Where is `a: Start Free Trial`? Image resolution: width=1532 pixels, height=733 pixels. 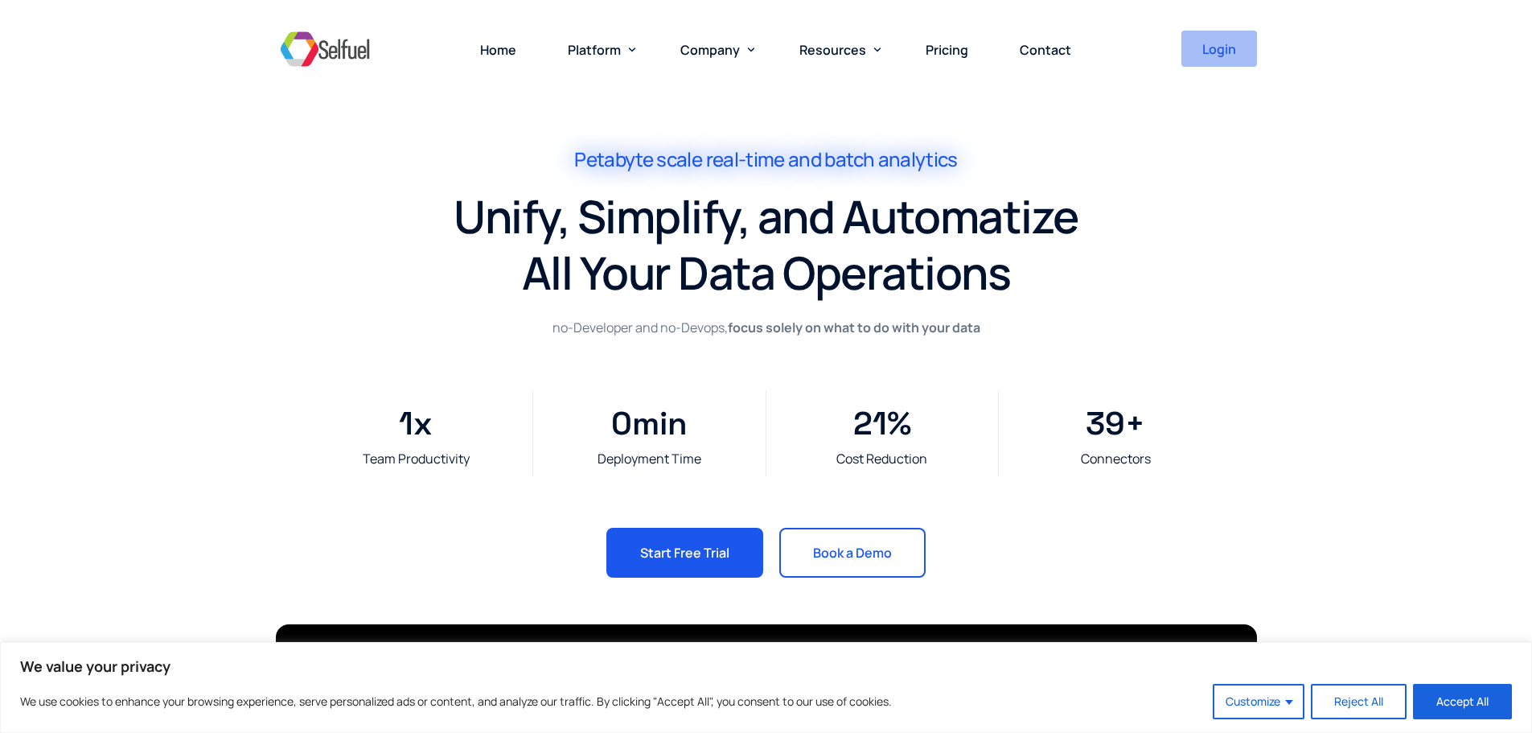 a: Start Free Trial is located at coordinates (684, 552).